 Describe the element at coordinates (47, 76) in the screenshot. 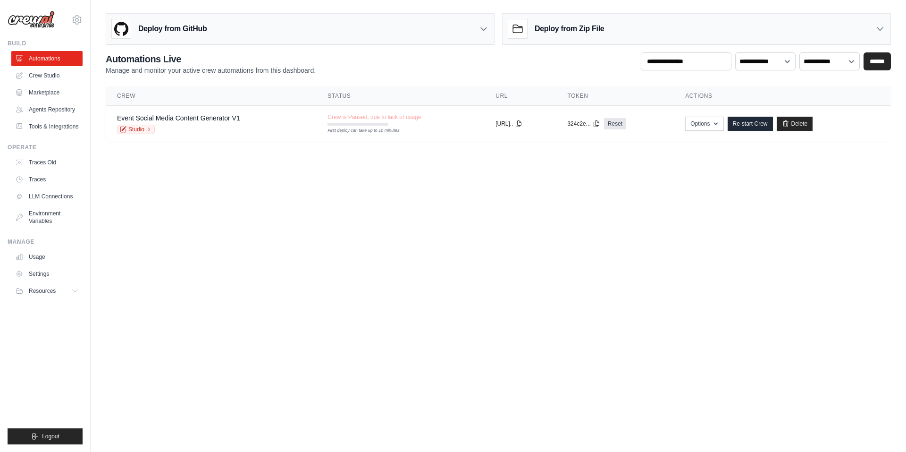

I see `a: Crew Studio` at that location.